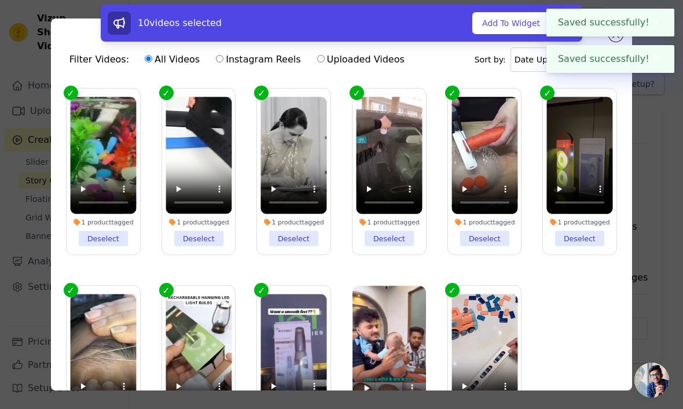 The width and height of the screenshot is (683, 409). Describe the element at coordinates (172, 60) in the screenshot. I see `label: All Videos` at that location.